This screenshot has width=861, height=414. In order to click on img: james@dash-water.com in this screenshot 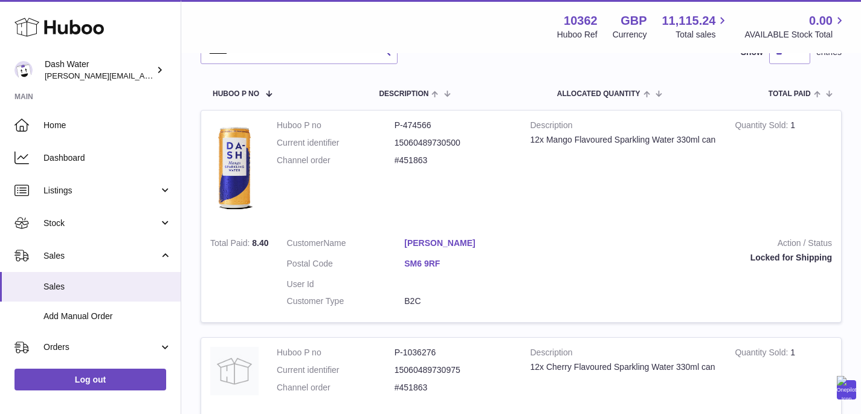, I will do `click(24, 70)`.